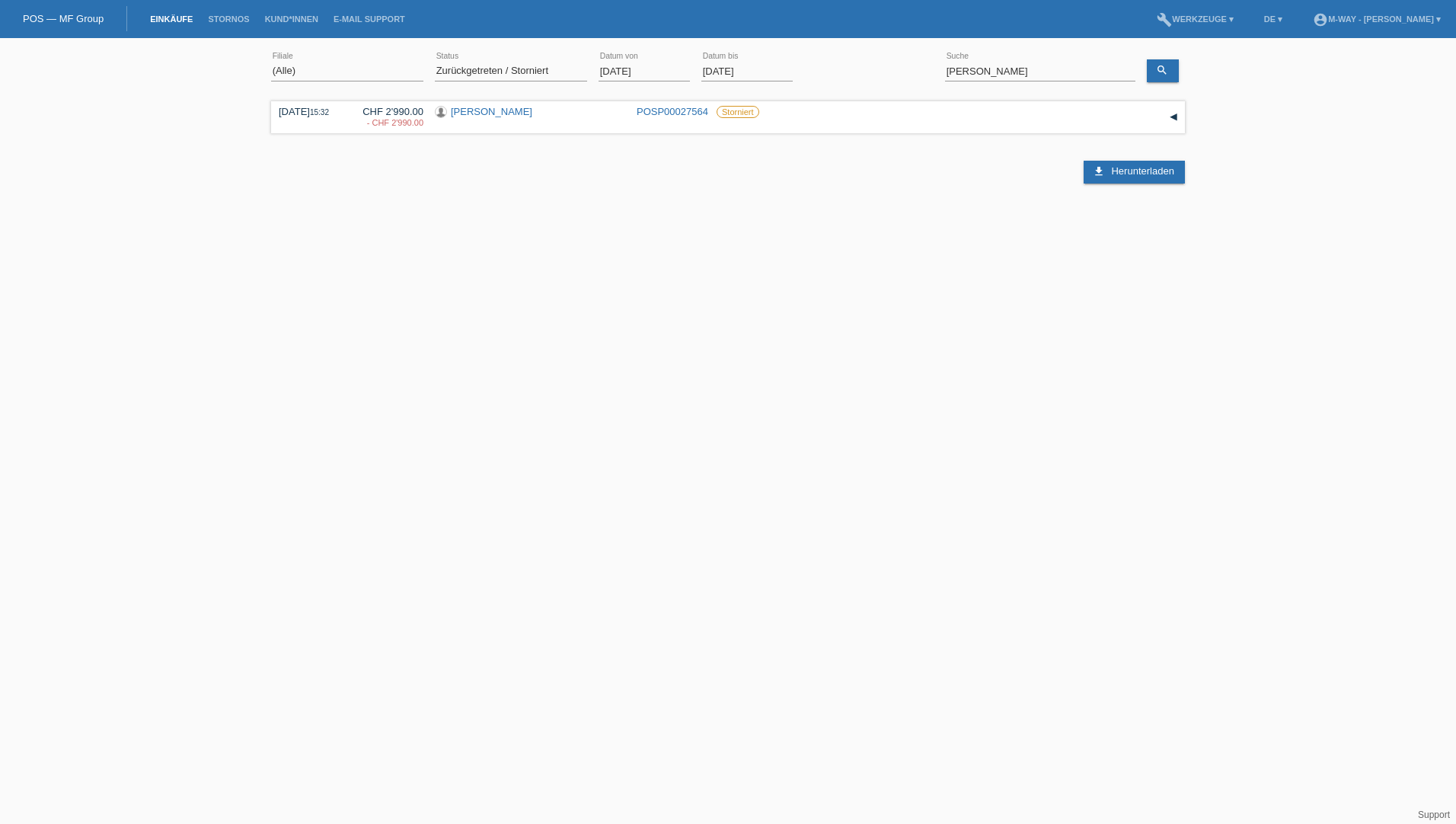 This screenshot has width=1456, height=824. Describe the element at coordinates (1320, 20) in the screenshot. I see `i: account_circle` at that location.